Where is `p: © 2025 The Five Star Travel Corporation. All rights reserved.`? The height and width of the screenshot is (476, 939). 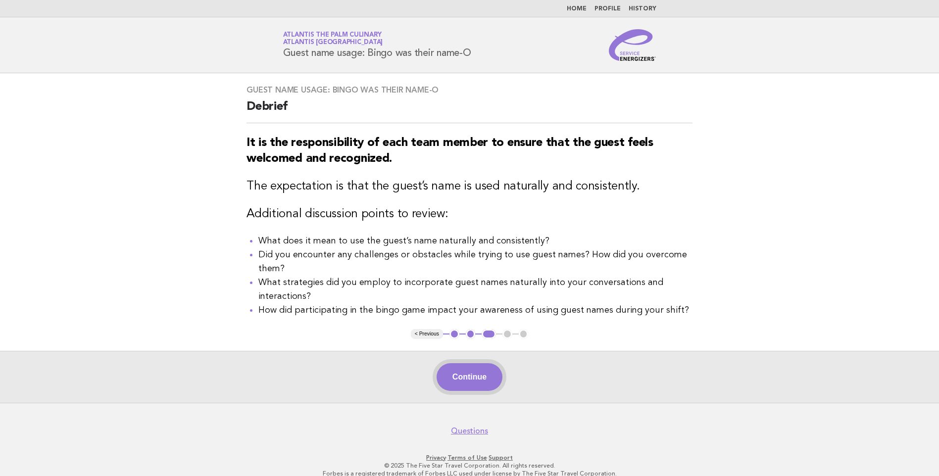
p: © 2025 The Five Star Travel Corporation. All rights reserved. is located at coordinates (470, 466).